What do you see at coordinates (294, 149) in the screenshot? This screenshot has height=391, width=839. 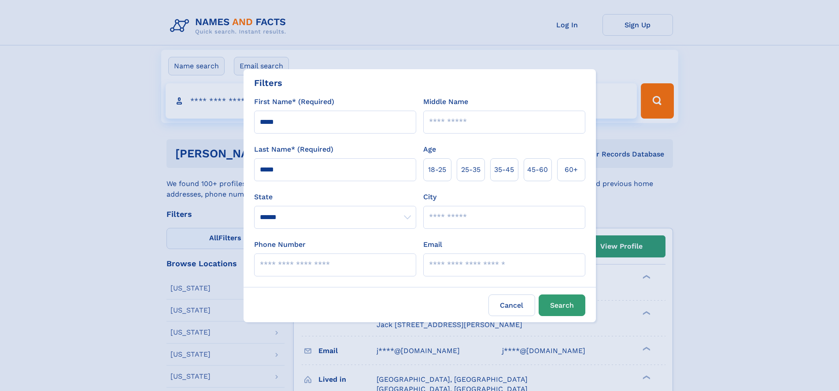 I see `label: Last Name* (Required)` at bounding box center [294, 149].